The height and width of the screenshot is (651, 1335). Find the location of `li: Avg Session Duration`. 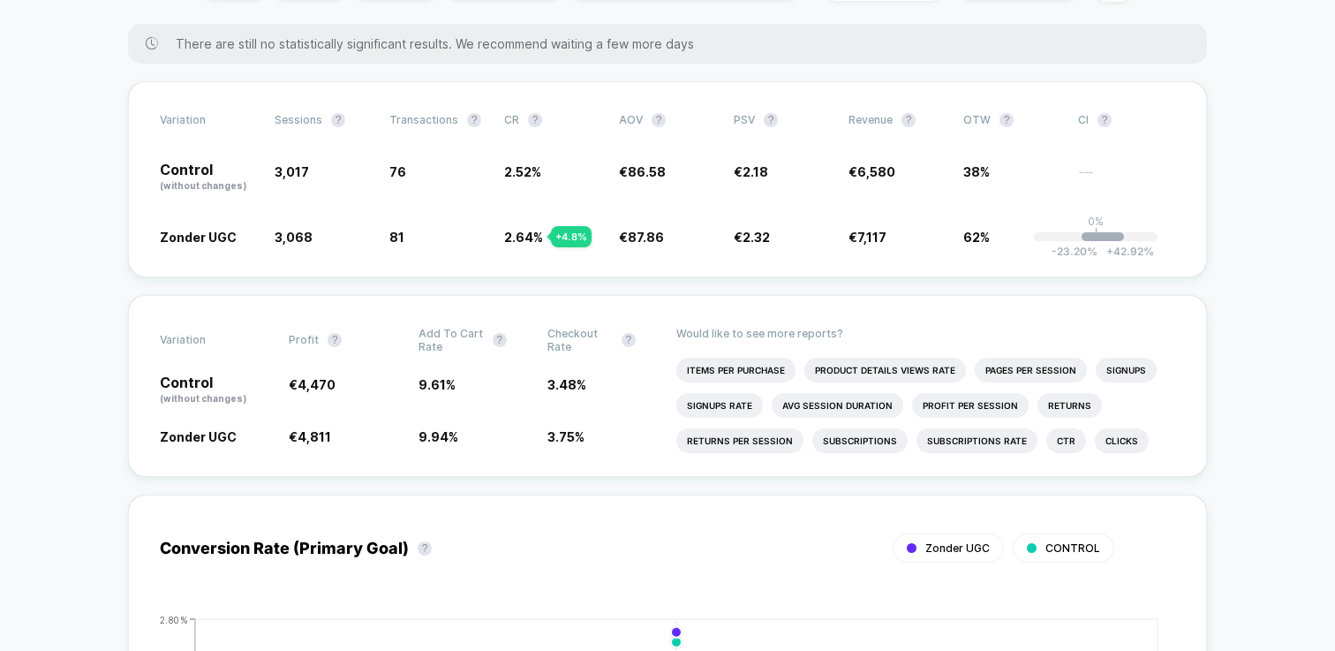

li: Avg Session Duration is located at coordinates (837, 405).